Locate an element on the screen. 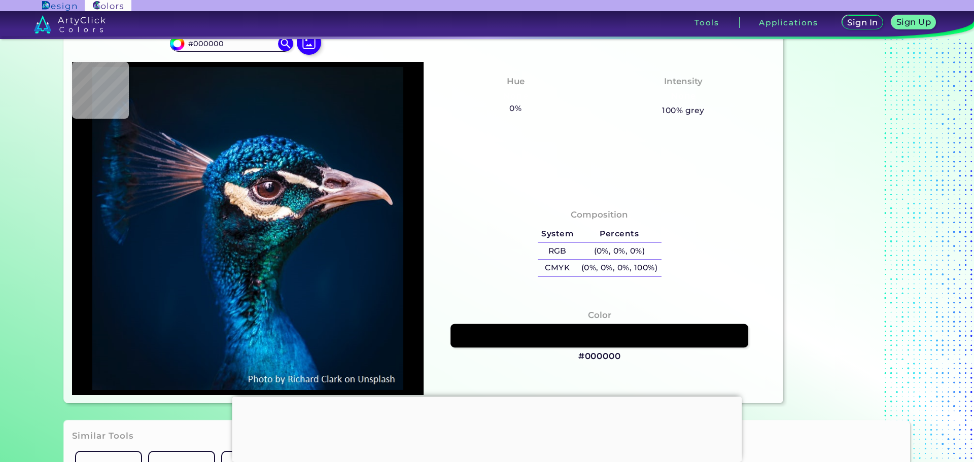 The width and height of the screenshot is (974, 462). a: Sign In is located at coordinates (863, 22).